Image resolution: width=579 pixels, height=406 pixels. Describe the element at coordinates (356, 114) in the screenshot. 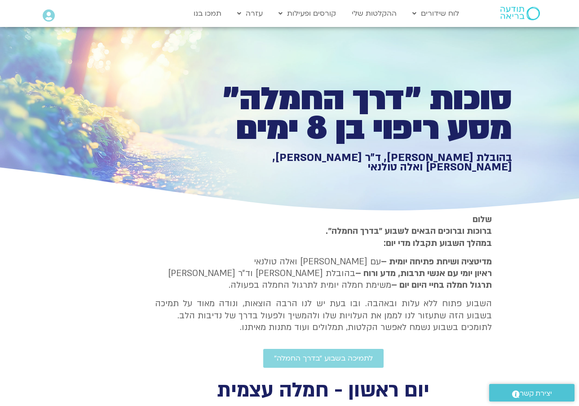

I see `h1: סוכות ״דרך החמלה״ מסע ריפוי בן 8 ימים` at that location.